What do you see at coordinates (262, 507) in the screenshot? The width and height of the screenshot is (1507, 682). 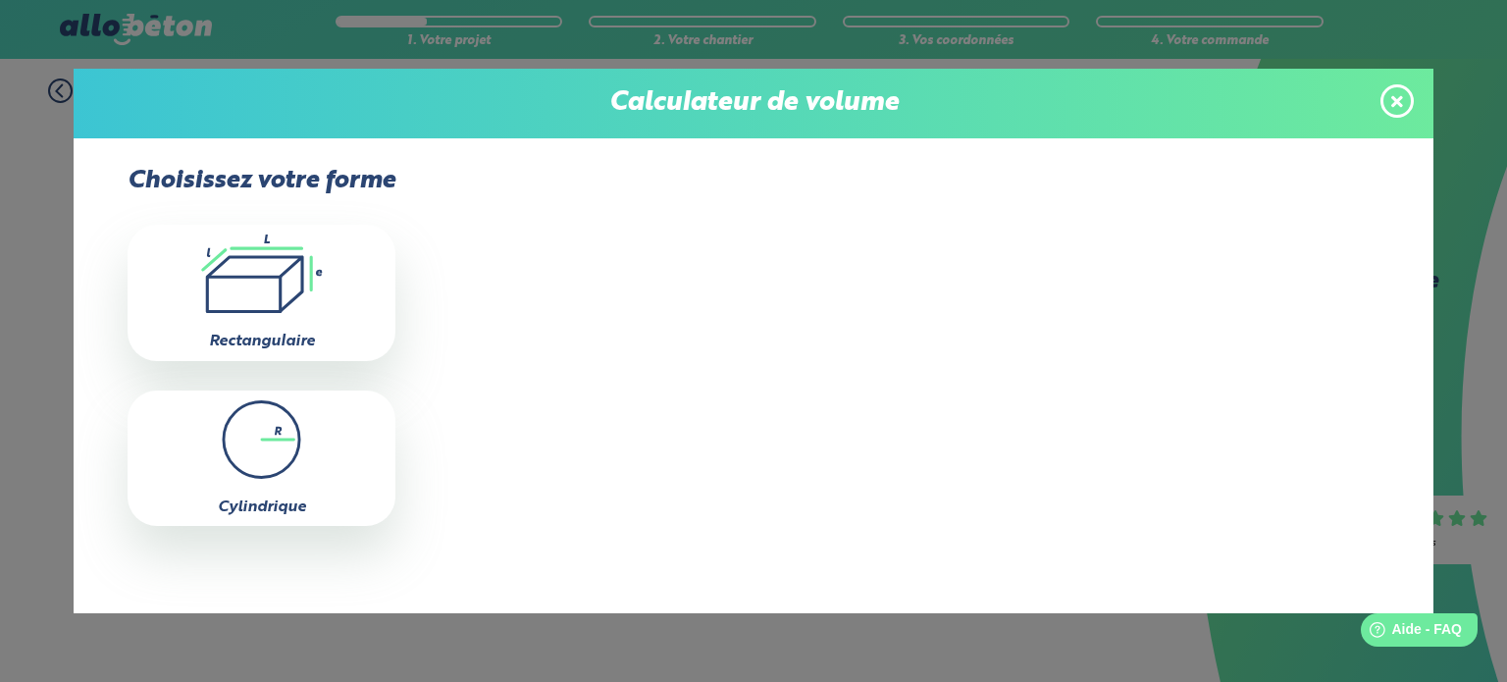 I see `label: Cylindrique` at bounding box center [262, 507].